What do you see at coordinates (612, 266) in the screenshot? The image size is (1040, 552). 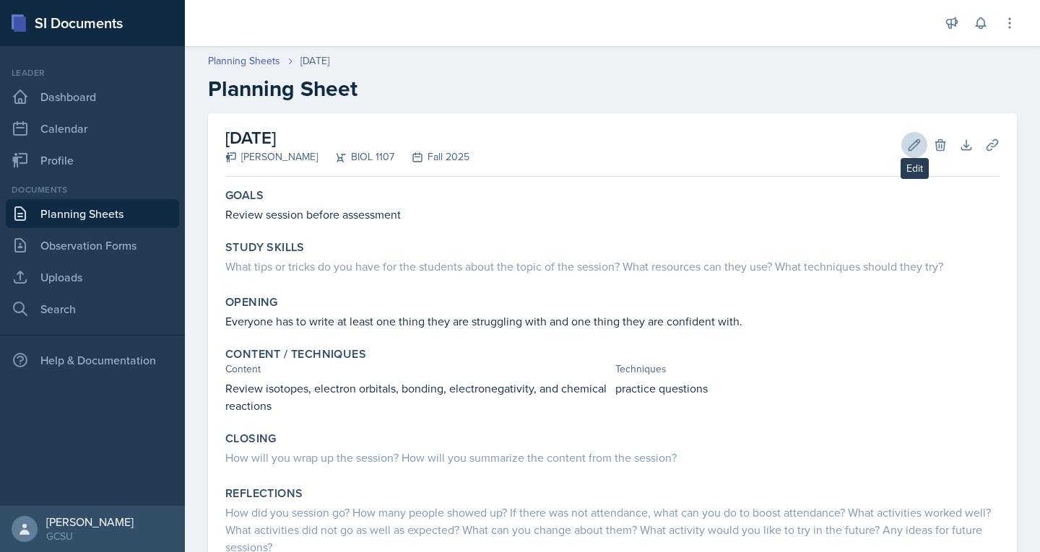 I see `div: What tips or tricks do you have for the students about the topic of the session? What resources c...` at bounding box center [612, 266].